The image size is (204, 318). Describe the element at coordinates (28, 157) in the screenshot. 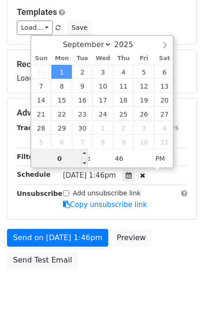

I see `strong: Filters` at that location.